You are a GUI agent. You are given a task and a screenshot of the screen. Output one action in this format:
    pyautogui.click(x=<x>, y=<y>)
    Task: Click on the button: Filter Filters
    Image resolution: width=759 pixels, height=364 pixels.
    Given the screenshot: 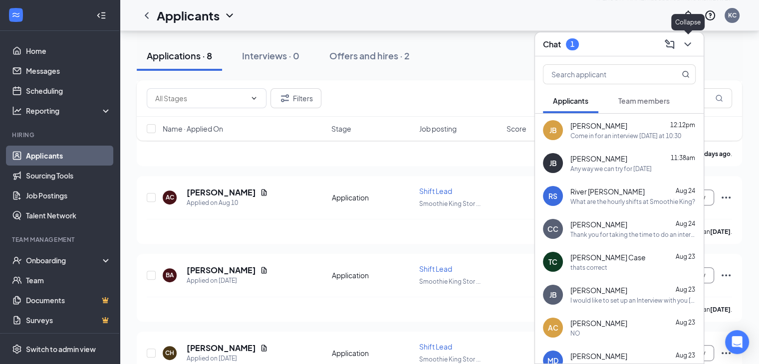 What is the action you would take?
    pyautogui.click(x=296, y=98)
    